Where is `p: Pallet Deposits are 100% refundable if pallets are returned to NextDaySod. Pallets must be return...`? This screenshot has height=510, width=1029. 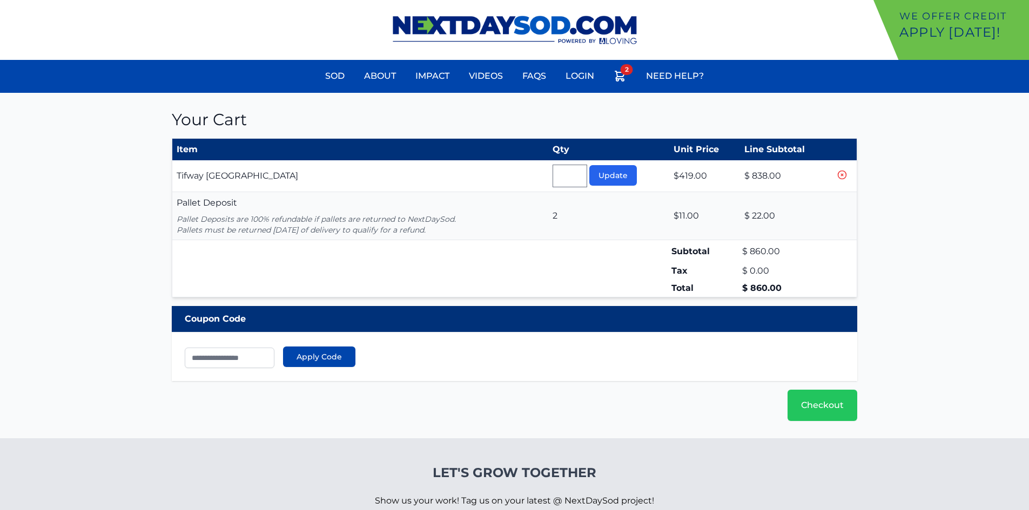
p: Pallet Deposits are 100% refundable if pallets are returned to NextDaySod. Pallets must be return... is located at coordinates (360, 225).